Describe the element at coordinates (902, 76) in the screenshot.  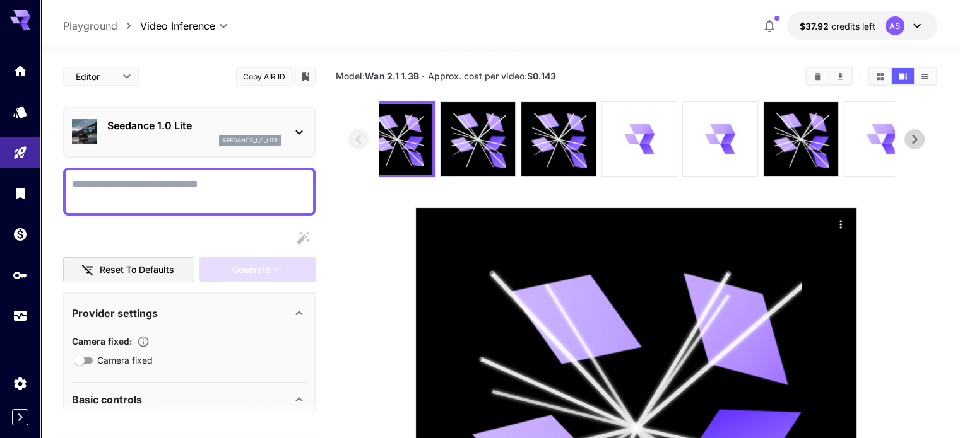
I see `button: Show videos in video view` at that location.